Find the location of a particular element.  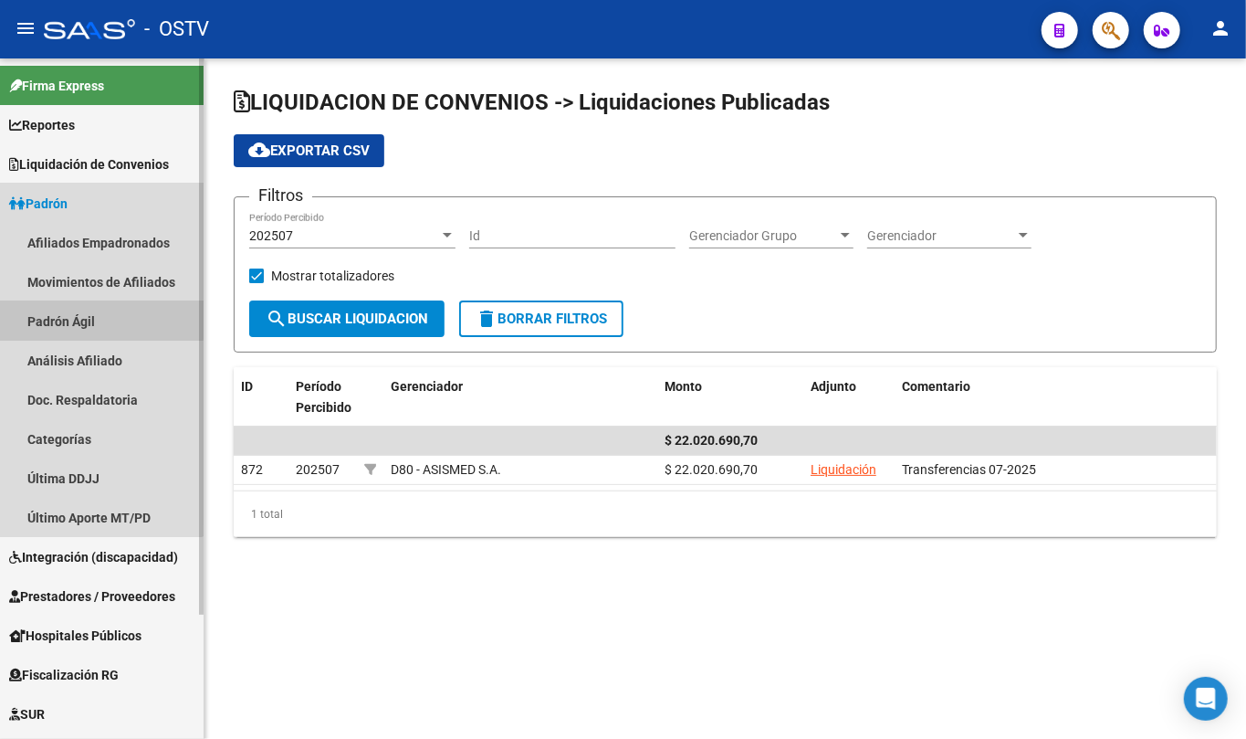

span: Reportes is located at coordinates (42, 125).